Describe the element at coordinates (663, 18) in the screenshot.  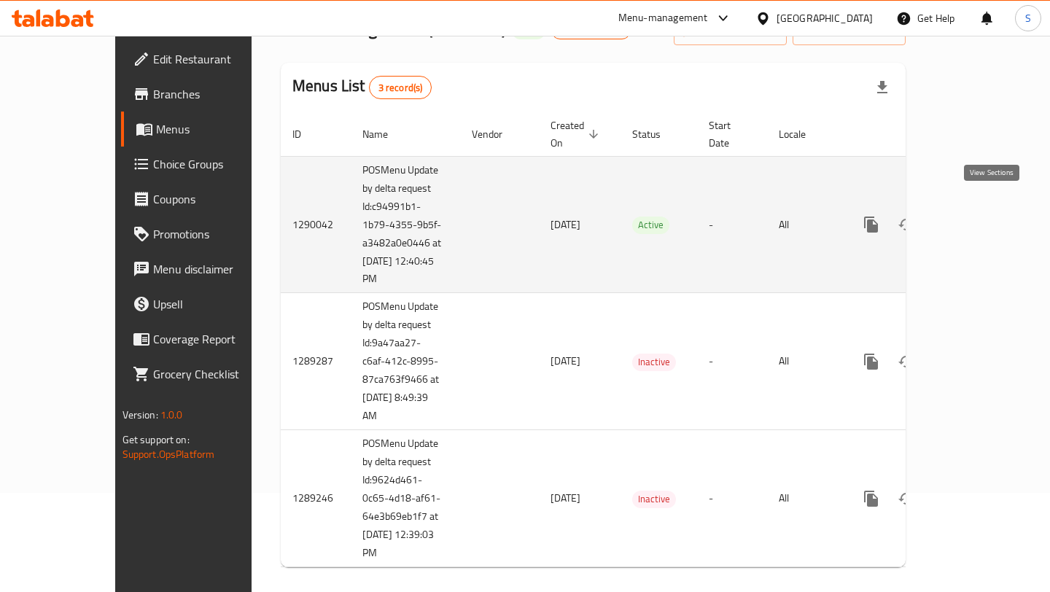
I see `div: Menu-management` at that location.